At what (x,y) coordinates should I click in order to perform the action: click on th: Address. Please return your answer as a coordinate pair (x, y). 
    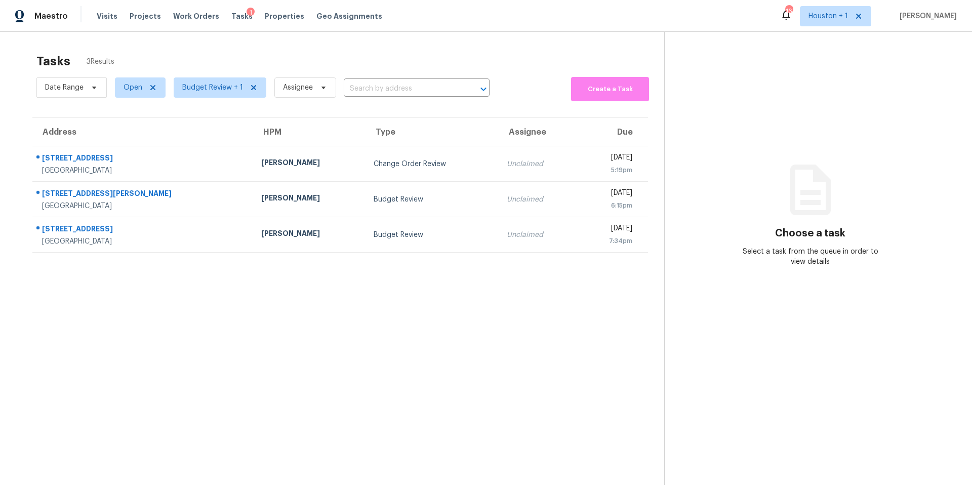
    Looking at the image, I should click on (143, 132).